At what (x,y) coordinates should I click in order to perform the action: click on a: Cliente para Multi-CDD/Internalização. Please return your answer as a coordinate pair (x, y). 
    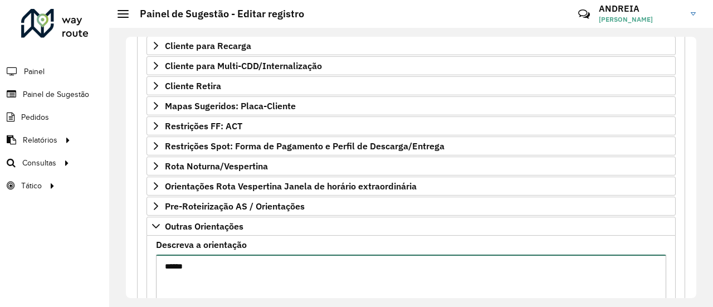
    Looking at the image, I should click on (411, 66).